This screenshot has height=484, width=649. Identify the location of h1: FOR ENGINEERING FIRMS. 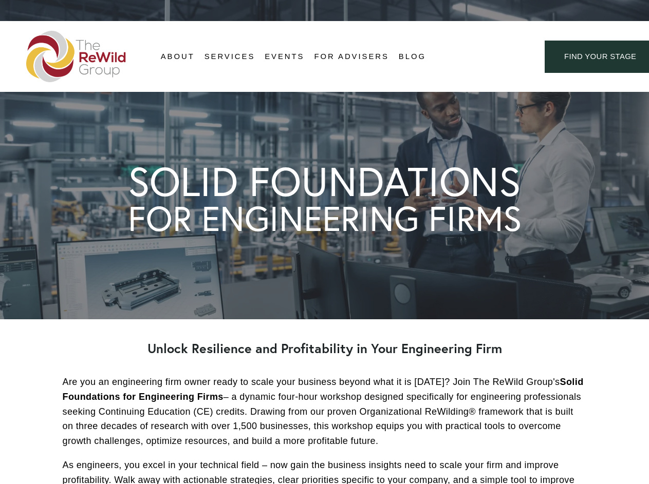
(325, 218).